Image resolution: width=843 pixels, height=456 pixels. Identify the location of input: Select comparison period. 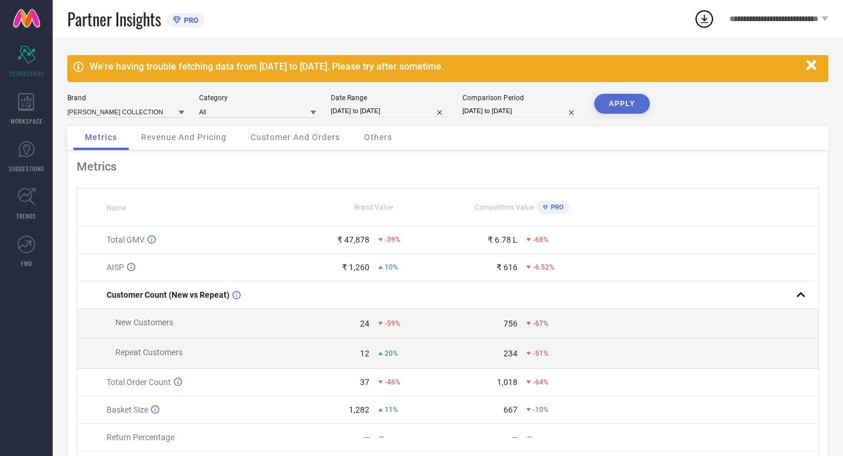
(521, 111).